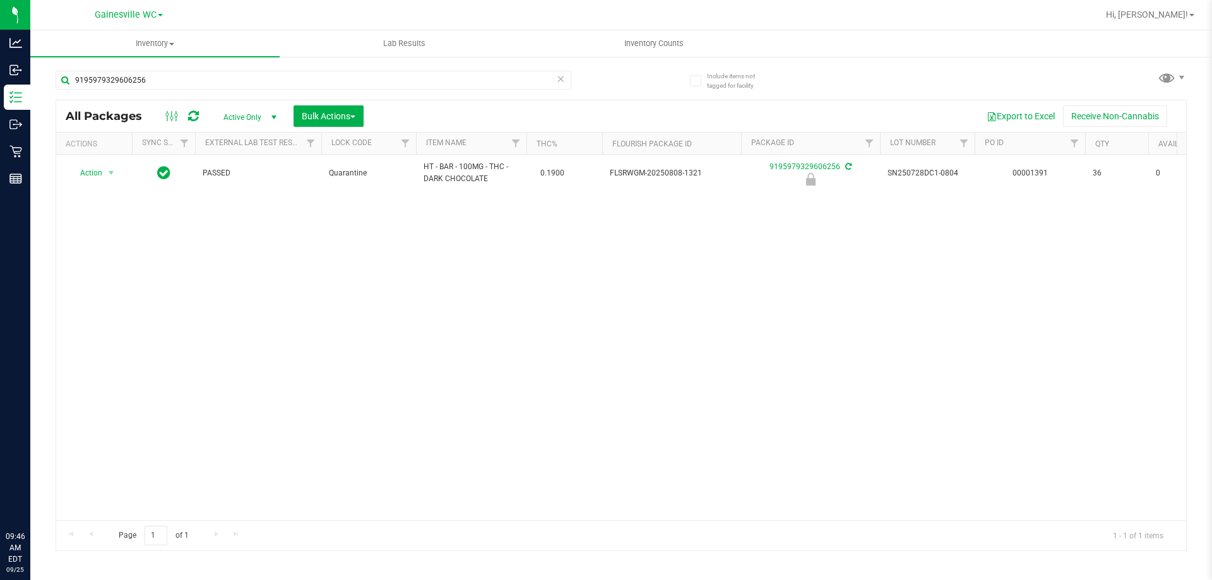  I want to click on span: select, so click(111, 173).